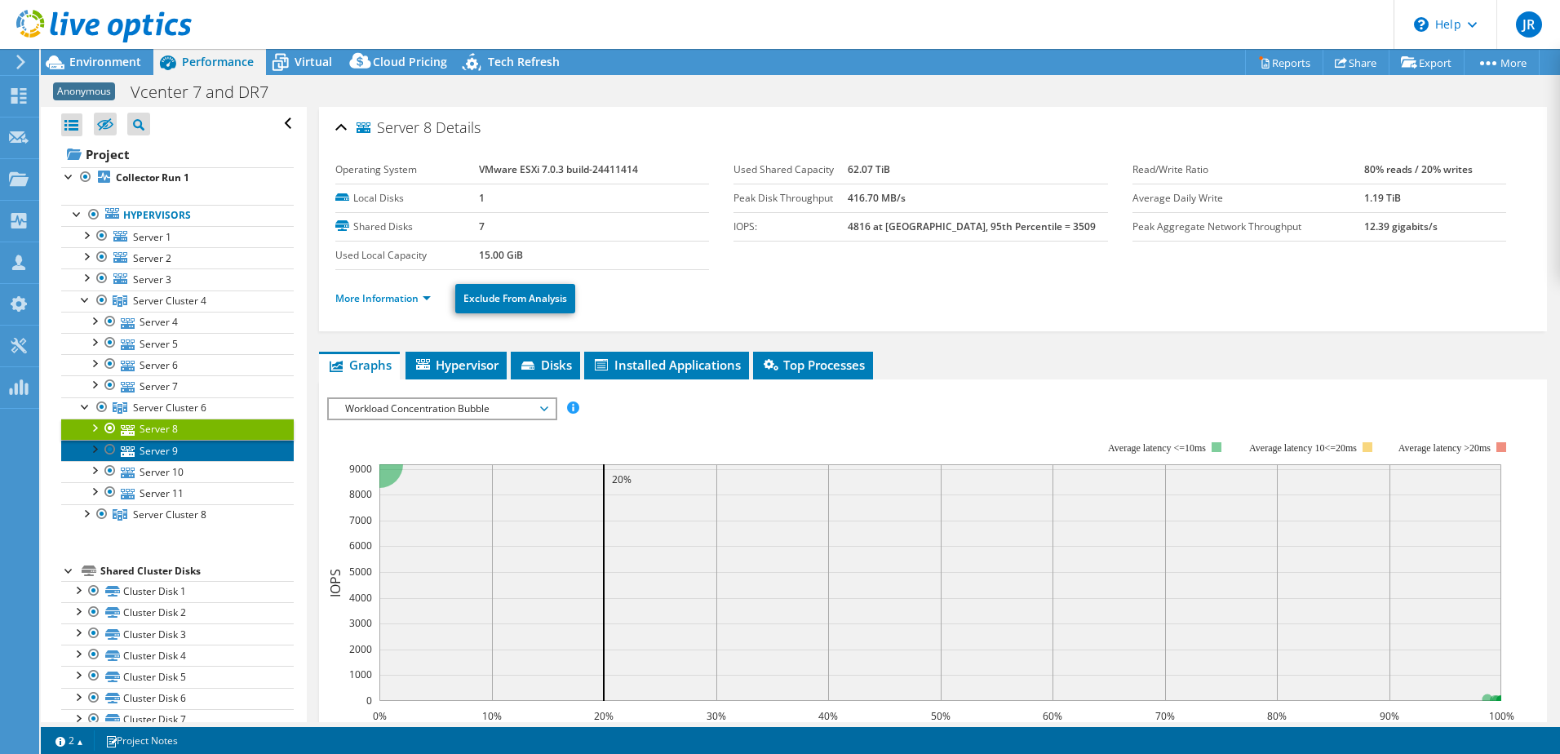  Describe the element at coordinates (481, 226) in the screenshot. I see `b: 7` at that location.